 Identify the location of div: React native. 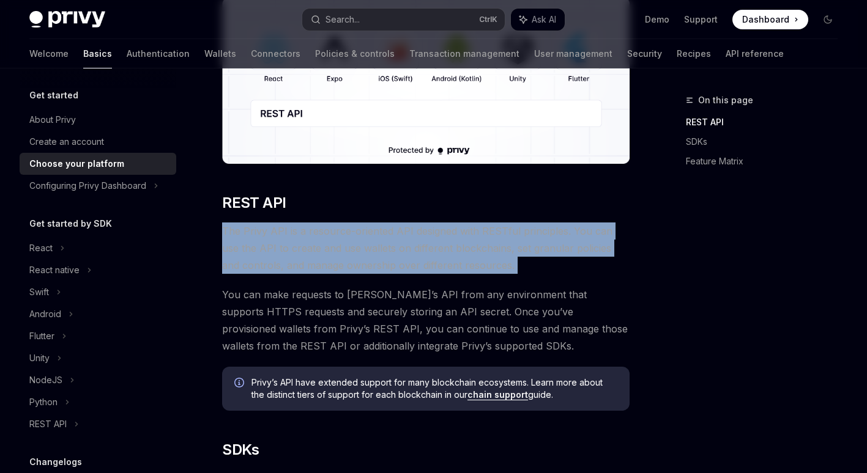
(54, 270).